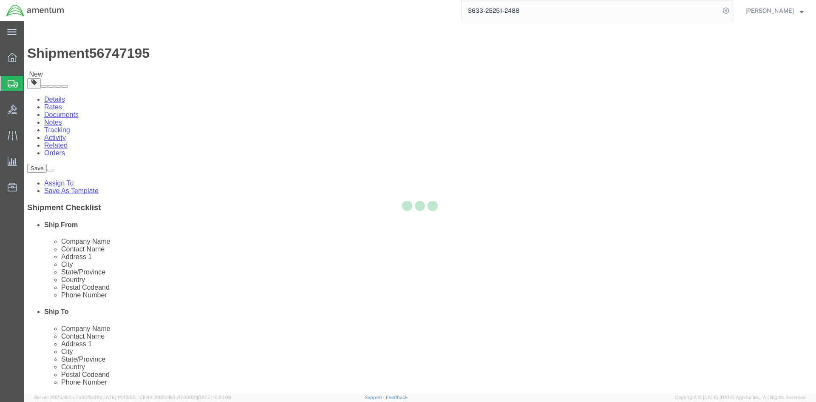 The width and height of the screenshot is (816, 402). What do you see at coordinates (591, 11) in the screenshot?
I see `input: Search for shipment number, reference number` at bounding box center [591, 11].